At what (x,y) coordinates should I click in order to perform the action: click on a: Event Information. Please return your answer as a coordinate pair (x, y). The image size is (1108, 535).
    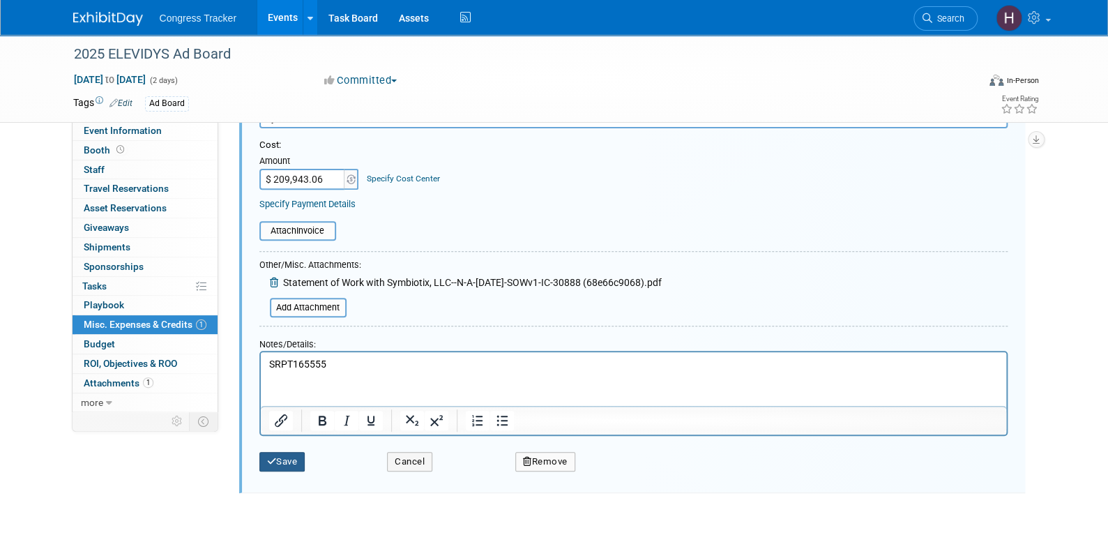
    Looking at the image, I should click on (145, 130).